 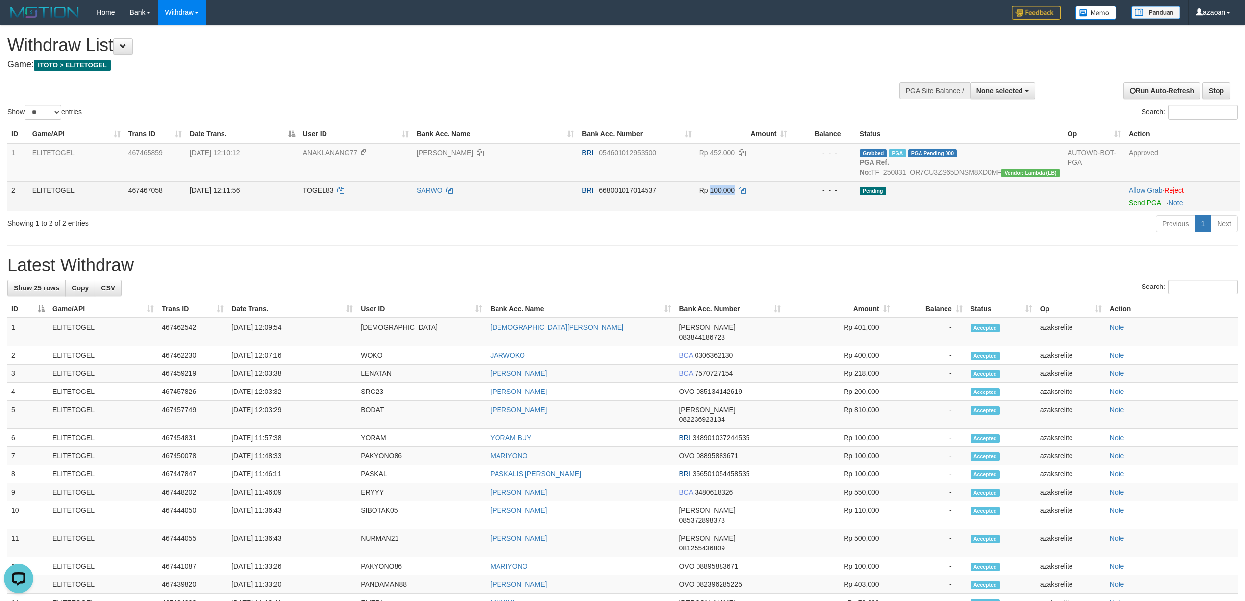 I want to click on th: Game/API: activate to sort column ascending, so click(x=76, y=134).